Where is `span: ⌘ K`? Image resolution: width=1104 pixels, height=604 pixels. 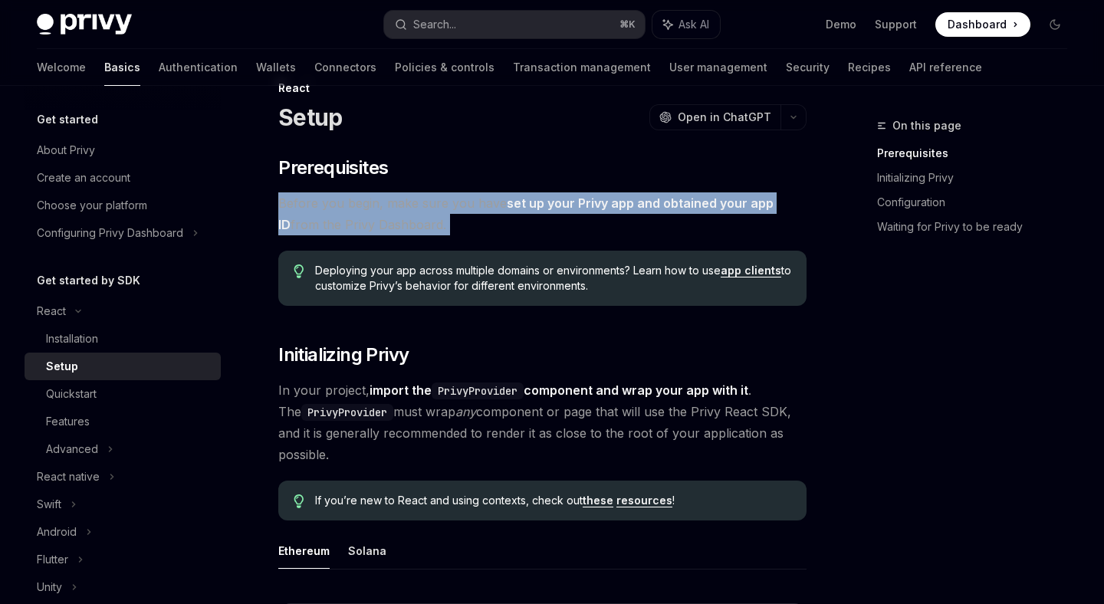 span: ⌘ K is located at coordinates (627, 25).